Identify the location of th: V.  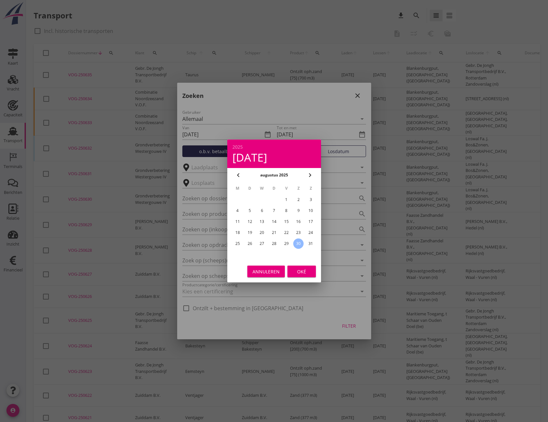
(286, 188).